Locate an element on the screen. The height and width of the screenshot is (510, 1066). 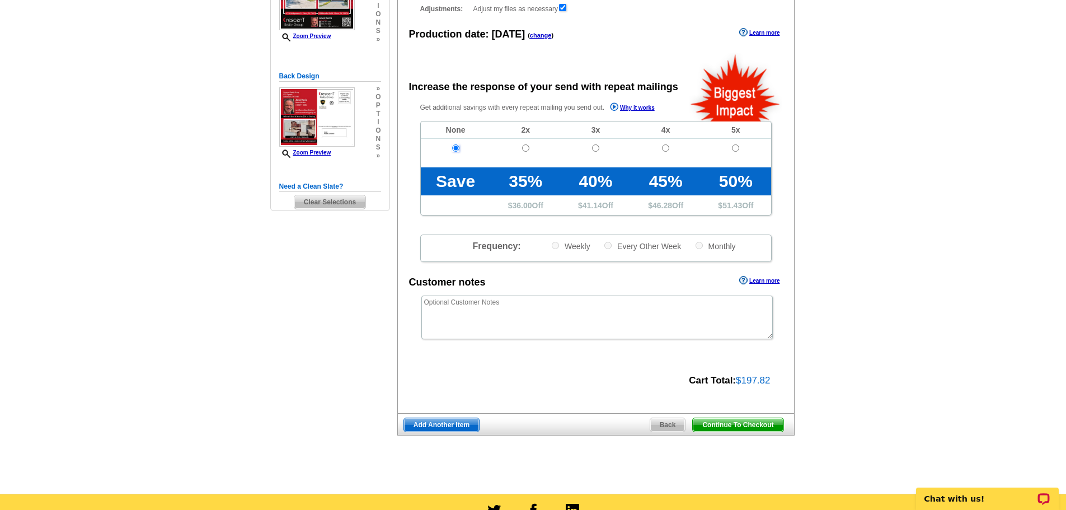
span: 46.28 is located at coordinates (662, 205).